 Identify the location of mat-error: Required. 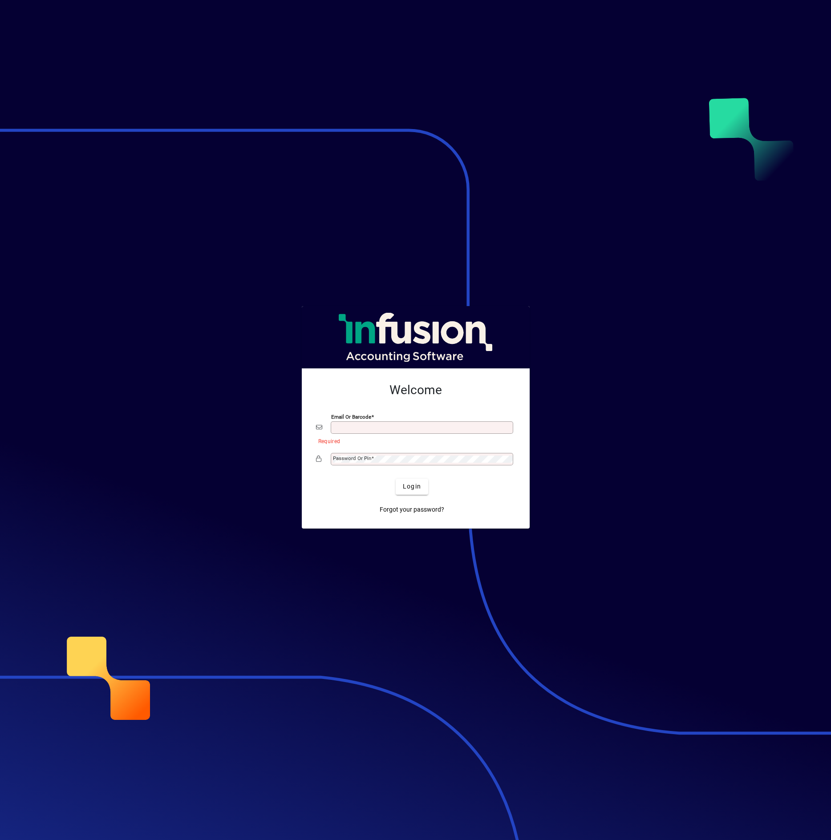
(413, 441).